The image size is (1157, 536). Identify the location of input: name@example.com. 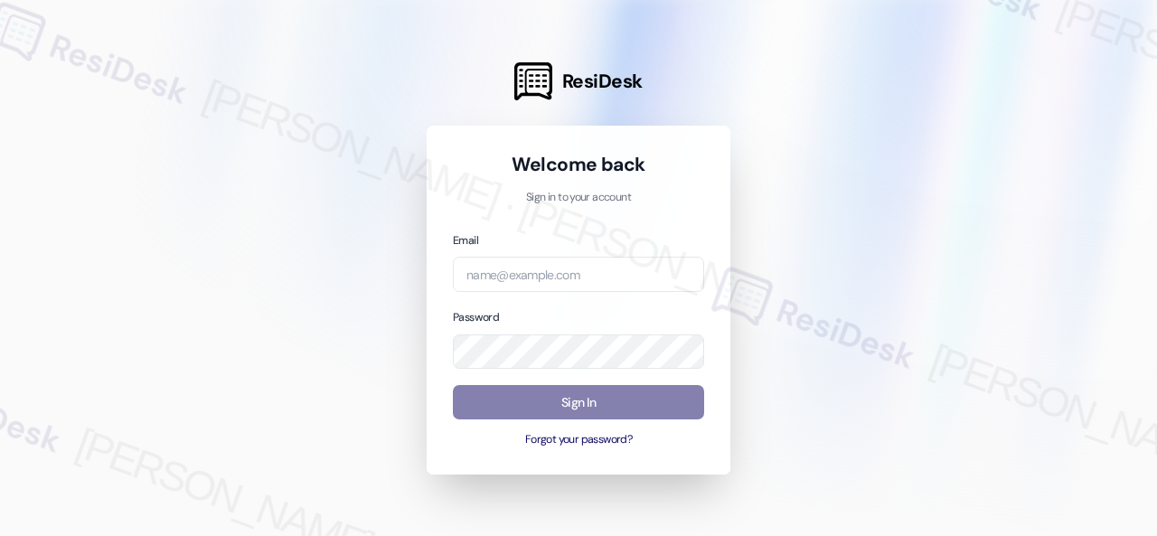
(578, 274).